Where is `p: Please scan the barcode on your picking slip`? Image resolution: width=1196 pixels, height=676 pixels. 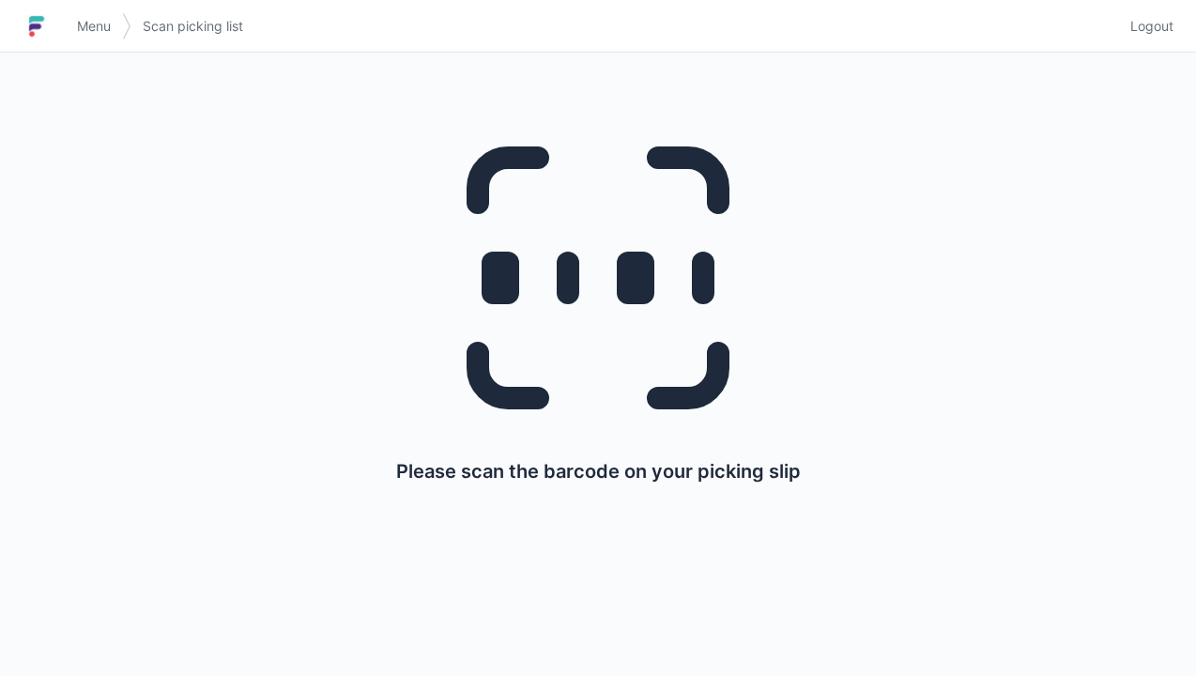
p: Please scan the barcode on your picking slip is located at coordinates (598, 471).